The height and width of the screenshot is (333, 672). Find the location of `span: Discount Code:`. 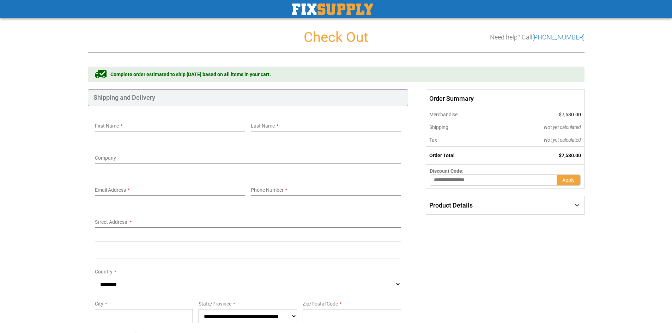

span: Discount Code: is located at coordinates (447, 171).